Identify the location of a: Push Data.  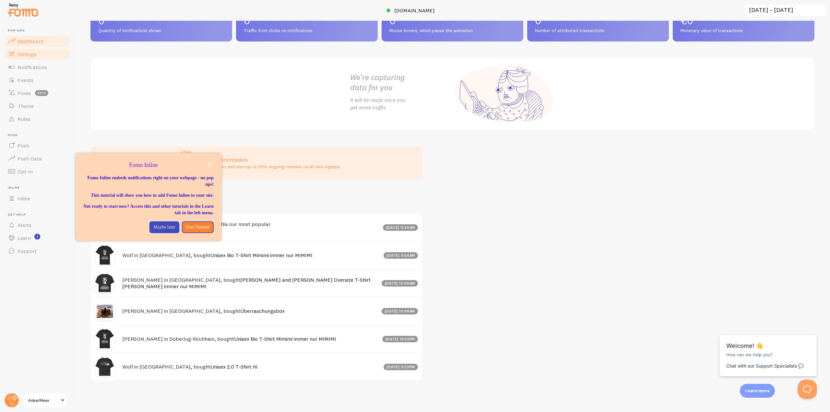
(37, 159).